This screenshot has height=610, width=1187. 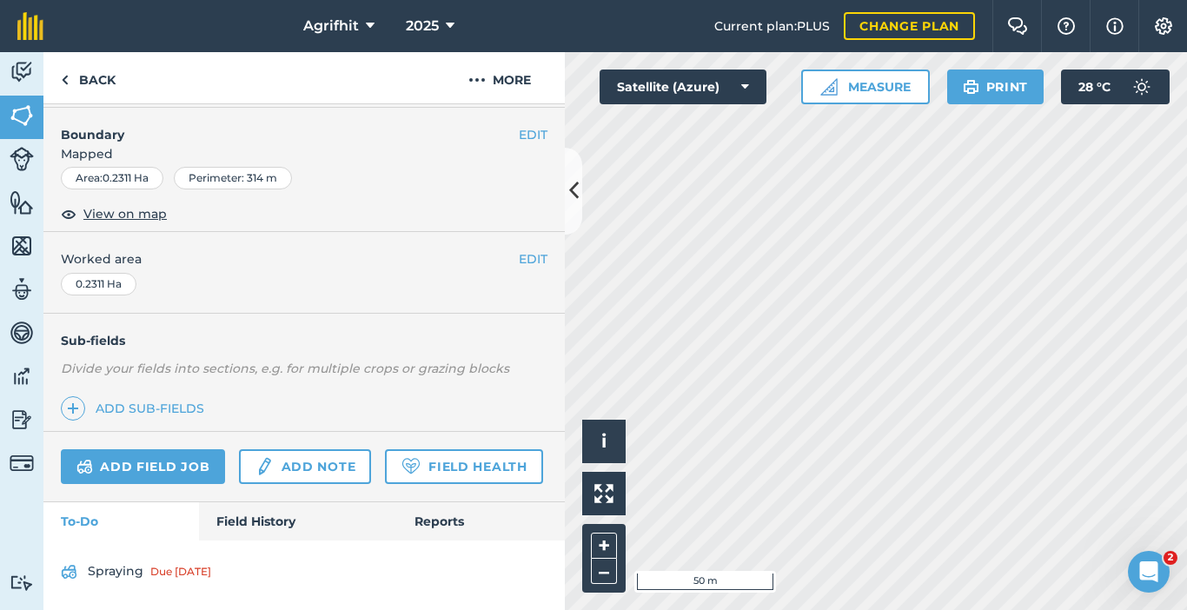 I want to click on h4: Boundary, so click(x=281, y=126).